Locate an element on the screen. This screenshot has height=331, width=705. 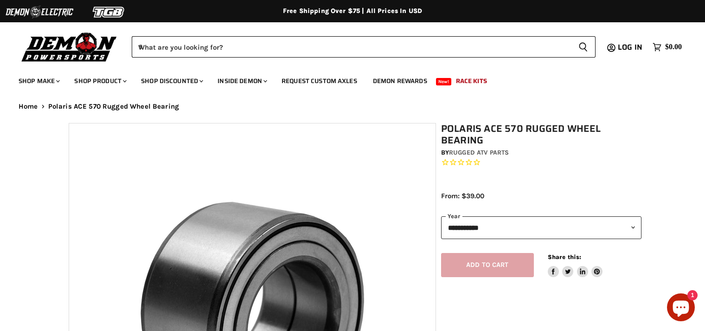
input: When autocomplete results are available use up and down arrows to review and enter to select is located at coordinates (351, 47).